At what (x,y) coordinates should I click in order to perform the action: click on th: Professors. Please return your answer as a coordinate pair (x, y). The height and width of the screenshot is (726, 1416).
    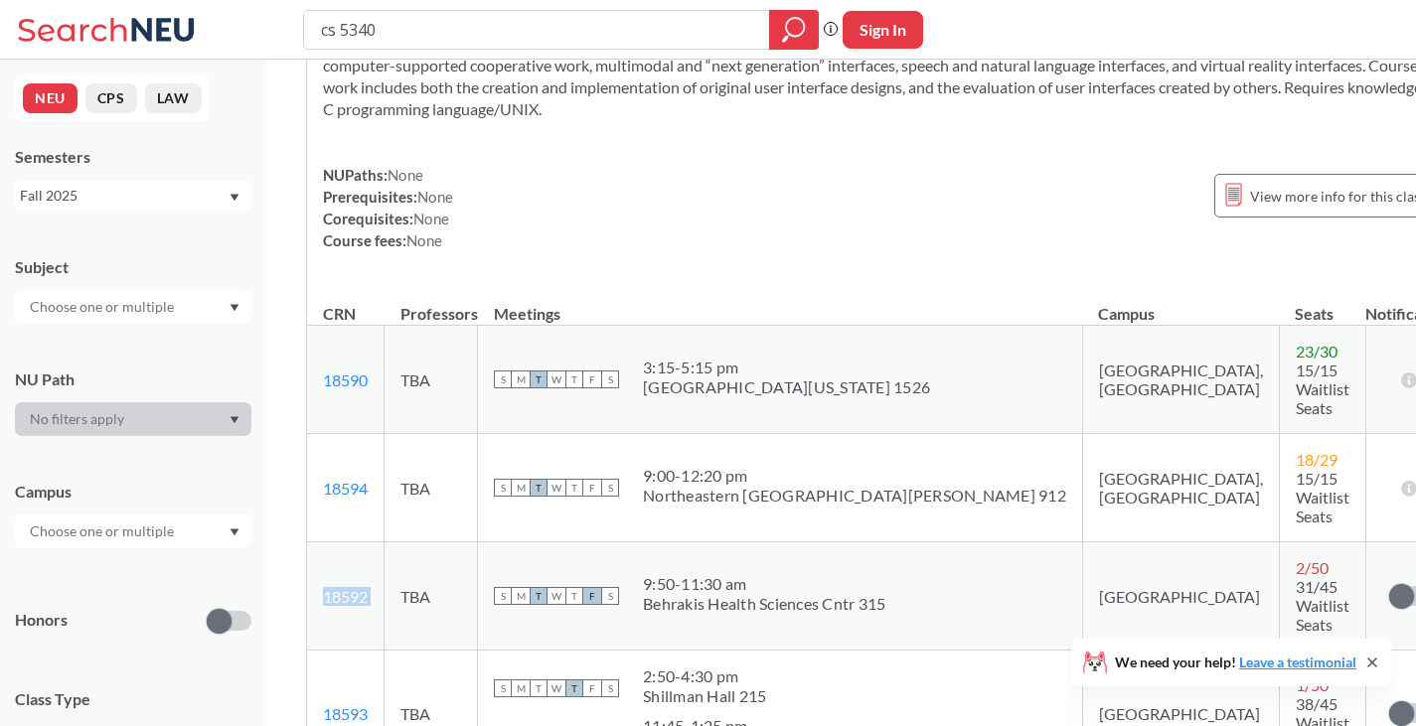
    Looking at the image, I should click on (431, 304).